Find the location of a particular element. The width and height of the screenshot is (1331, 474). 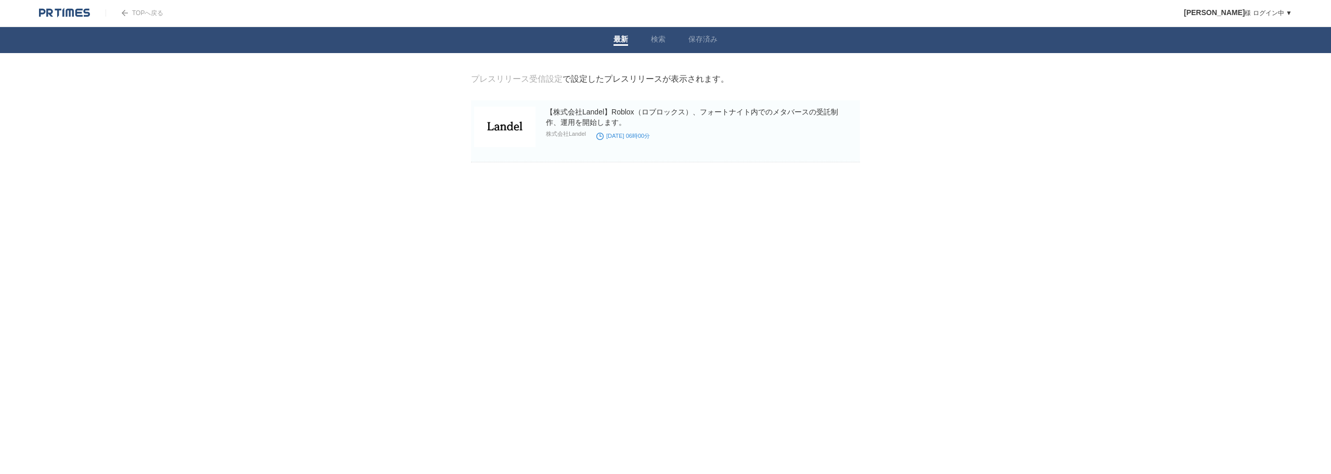

div: で設定したプレスリリースが表示されます。 is located at coordinates (600, 79).